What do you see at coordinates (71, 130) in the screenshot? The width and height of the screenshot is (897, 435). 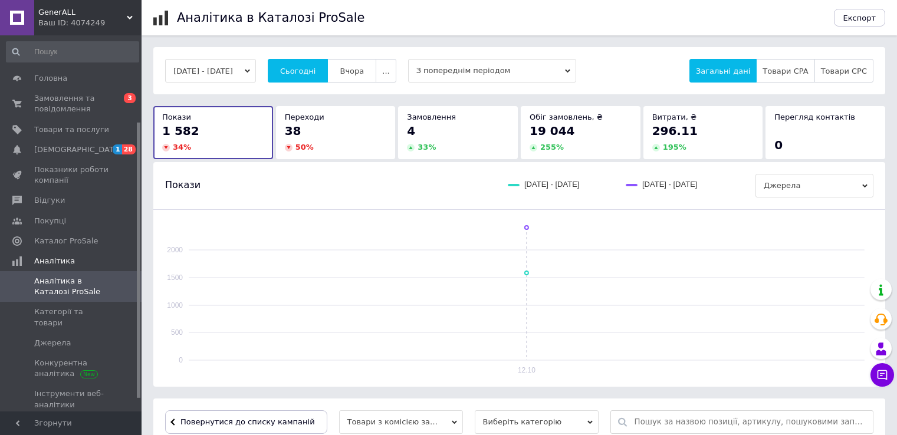 I see `span: Товари та послуги` at bounding box center [71, 130].